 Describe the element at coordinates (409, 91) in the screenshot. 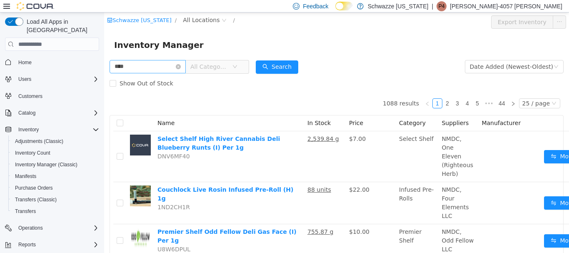

I see `i: icon: right` at that location.